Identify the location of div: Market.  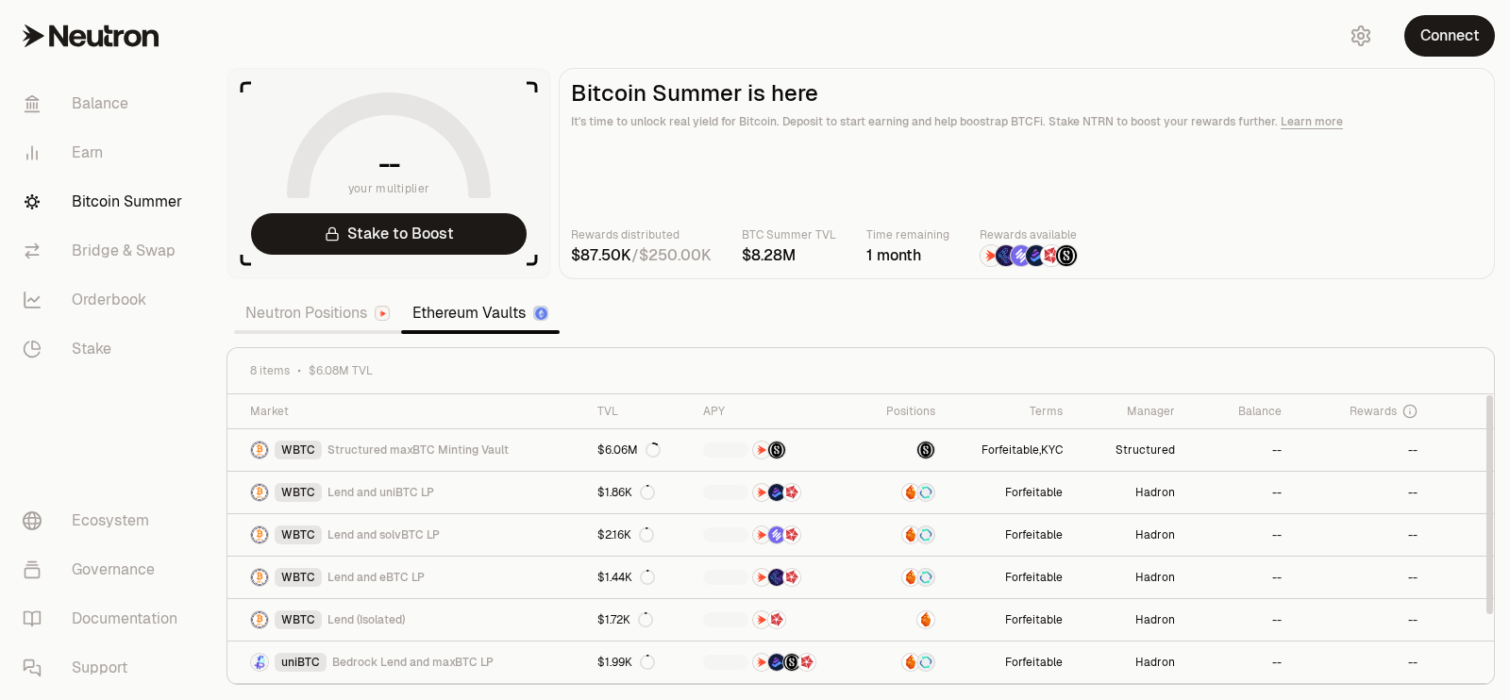
(412, 411).